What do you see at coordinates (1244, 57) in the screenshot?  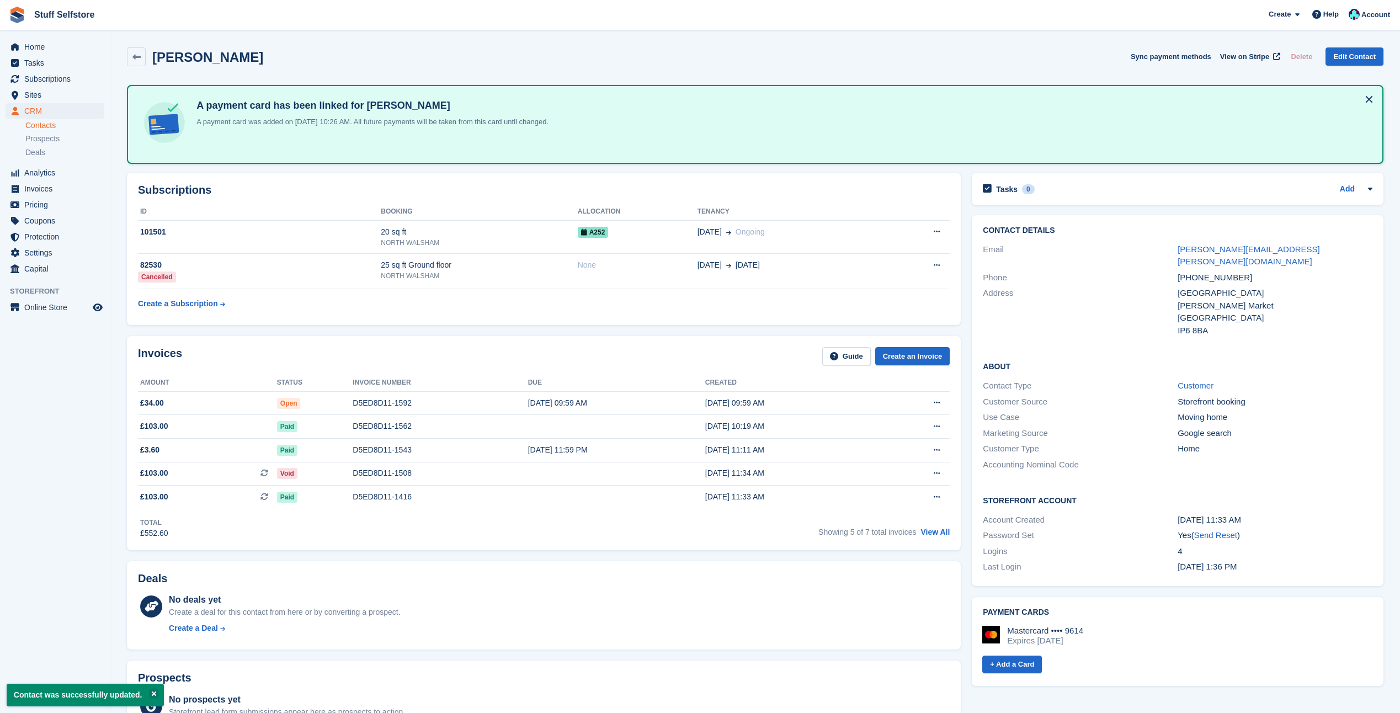 I see `span: View on Stripe` at bounding box center [1244, 57].